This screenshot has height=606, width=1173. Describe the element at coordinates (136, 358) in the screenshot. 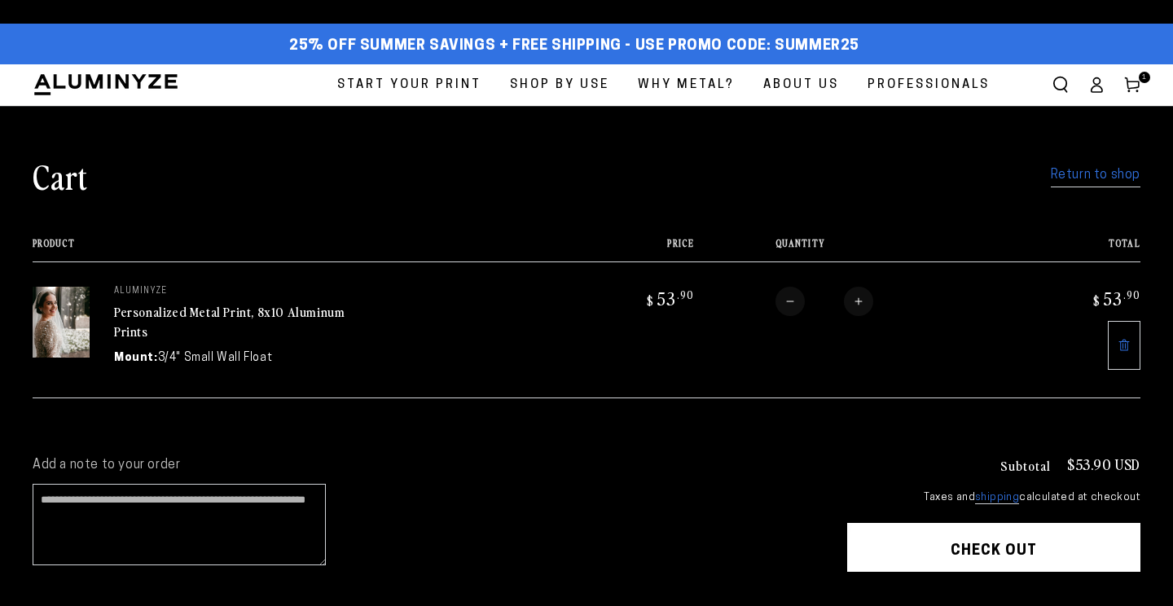

I see `dt: Mount:` at that location.